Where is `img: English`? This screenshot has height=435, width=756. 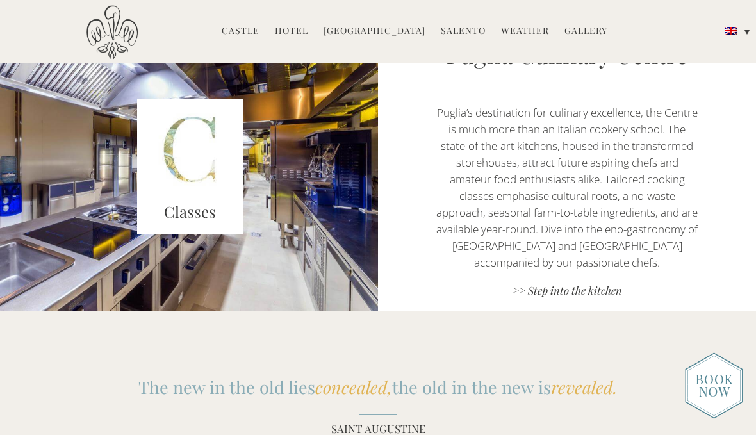
img: English is located at coordinates (731, 31).